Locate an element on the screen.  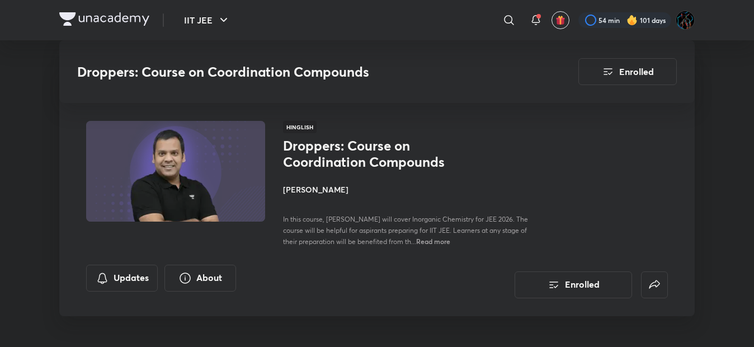
img: avatar is located at coordinates (561, 20).